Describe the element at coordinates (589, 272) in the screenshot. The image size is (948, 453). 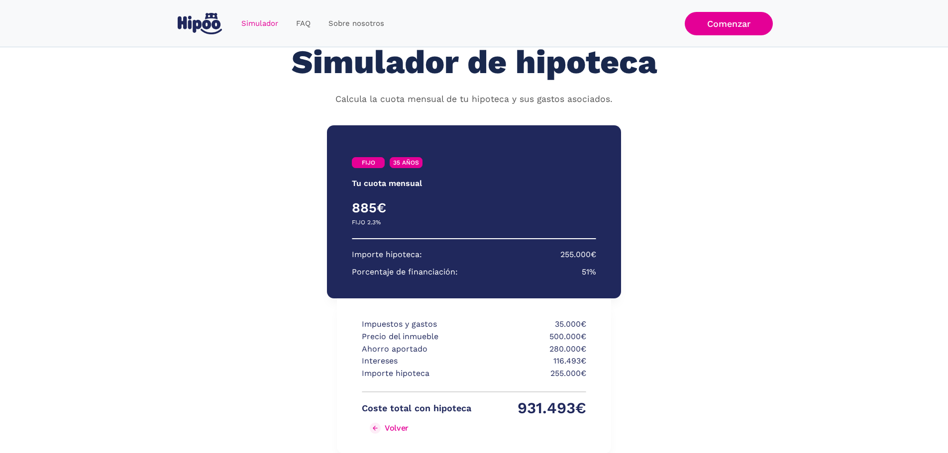
I see `p: 51%` at that location.